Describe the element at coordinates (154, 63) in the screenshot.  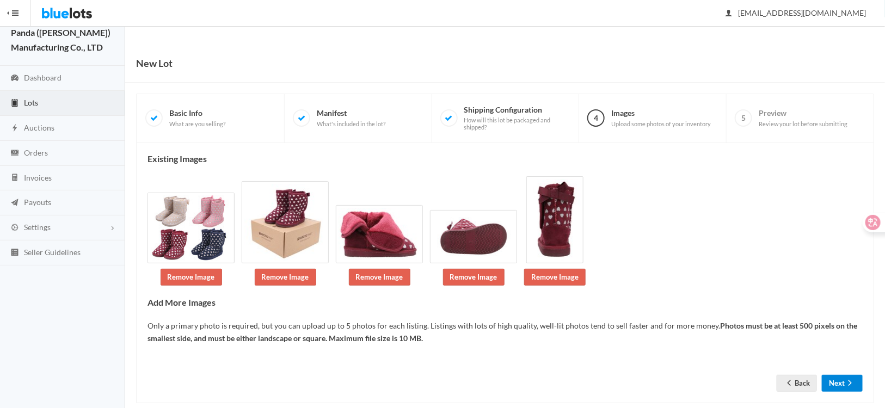
I see `h1: New Lot` at that location.